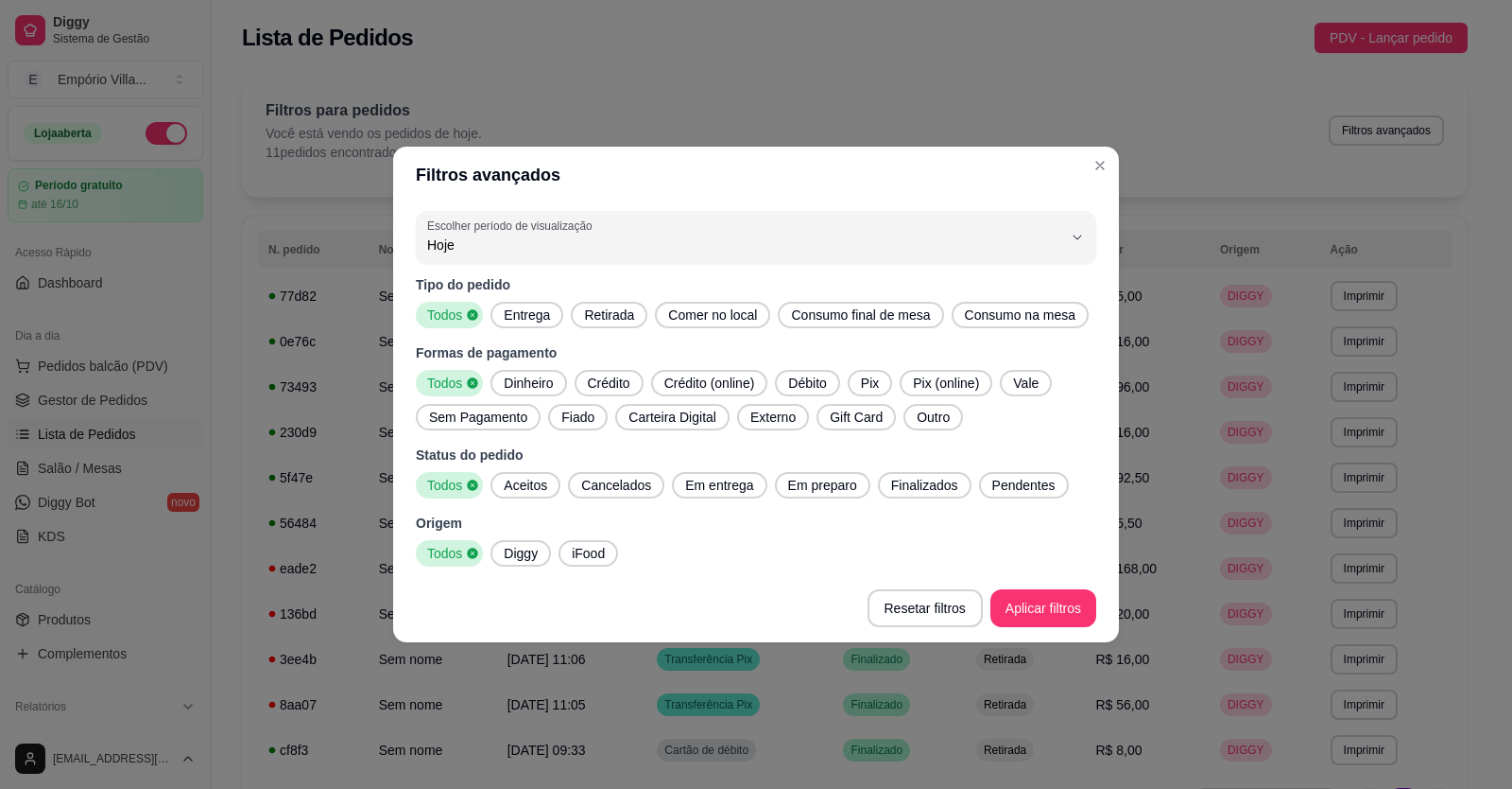 The height and width of the screenshot is (789, 1512). Describe the element at coordinates (478, 417) in the screenshot. I see `button: Sem Pagamento` at that location.